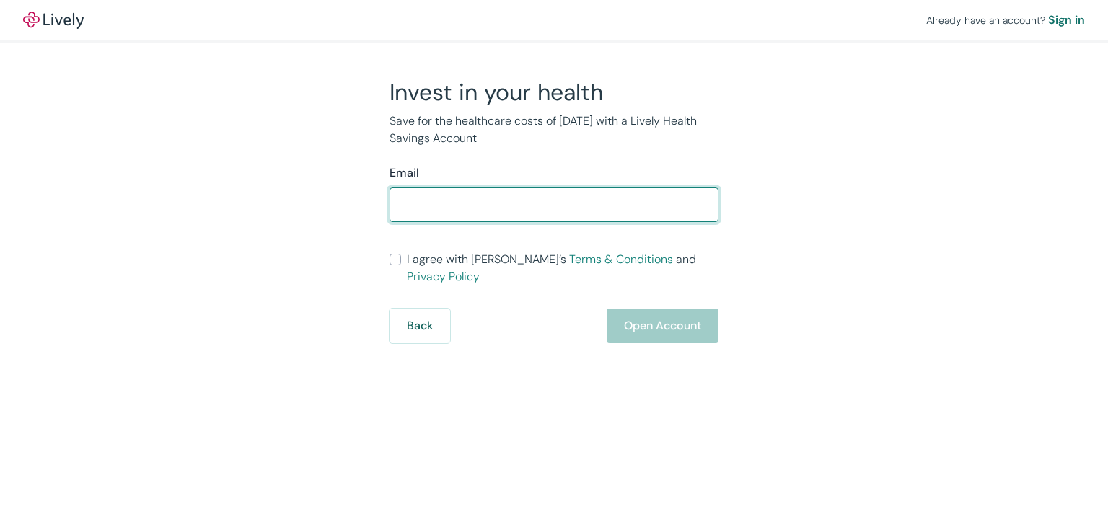 The image size is (1108, 532). What do you see at coordinates (420, 326) in the screenshot?
I see `button: Back` at bounding box center [420, 326].